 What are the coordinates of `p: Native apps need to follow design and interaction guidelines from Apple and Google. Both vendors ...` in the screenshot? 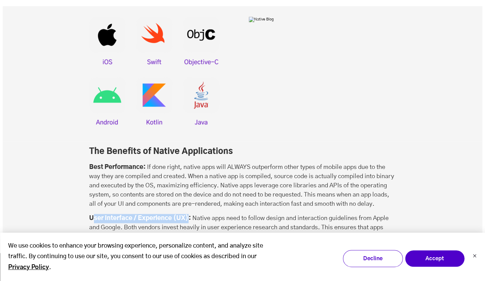 It's located at (243, 232).